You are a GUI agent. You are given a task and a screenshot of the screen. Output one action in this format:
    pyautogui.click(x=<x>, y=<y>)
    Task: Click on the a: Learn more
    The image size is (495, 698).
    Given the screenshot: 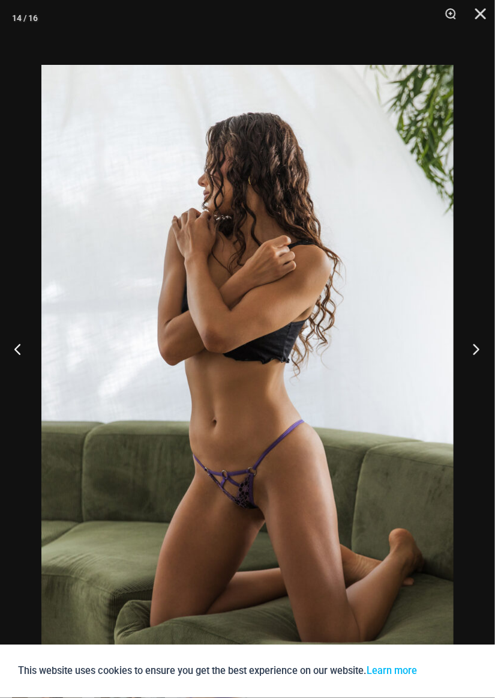 What is the action you would take?
    pyautogui.click(x=392, y=671)
    